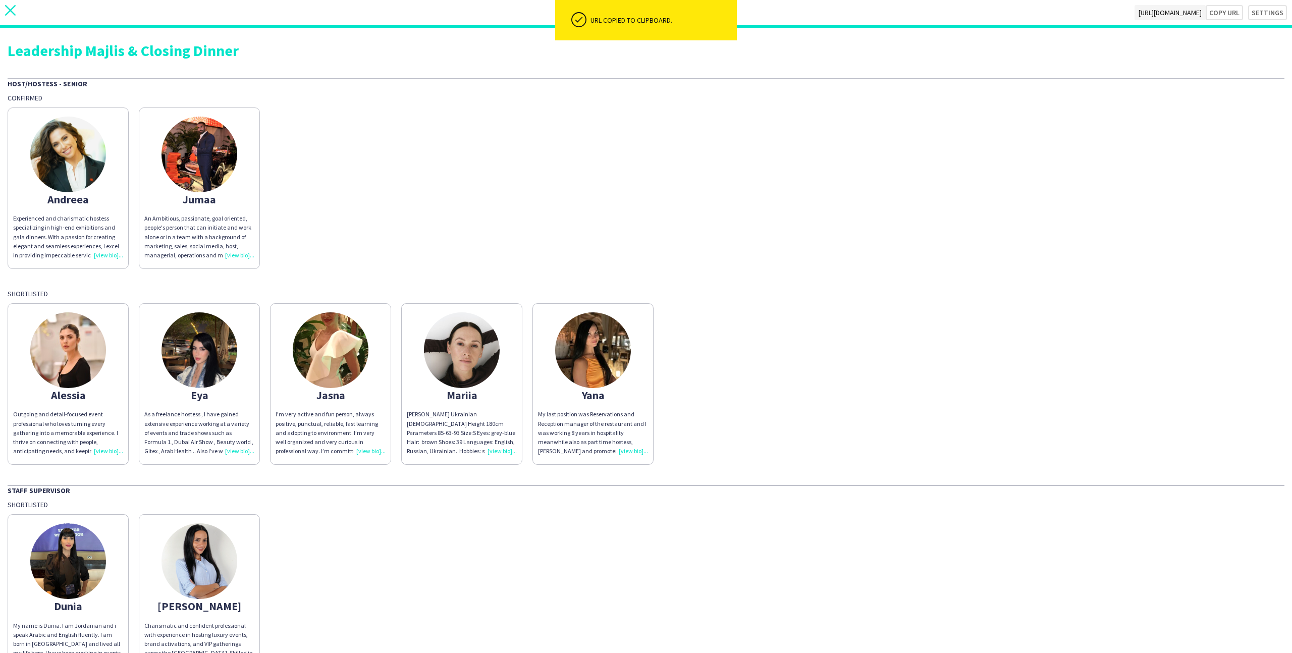  Describe the element at coordinates (199, 561) in the screenshot. I see `img: thumb-64d77faaea2a9.png` at that location.